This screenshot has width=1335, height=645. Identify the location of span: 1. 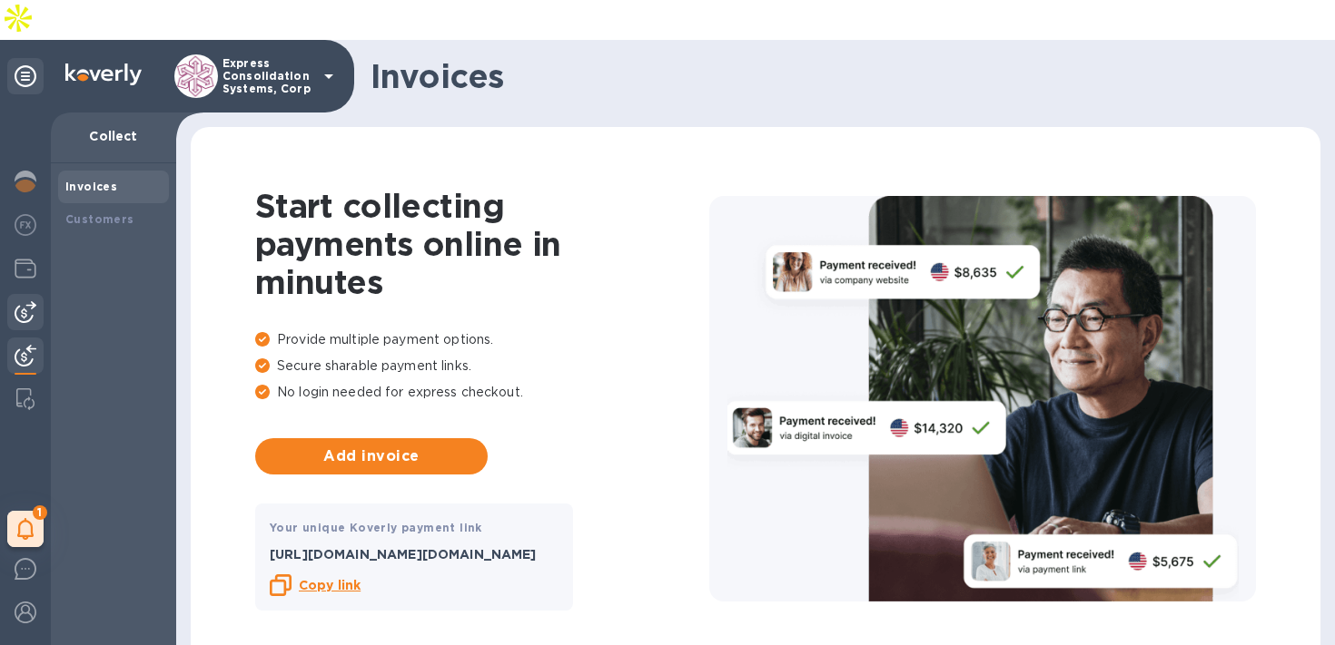
(40, 513).